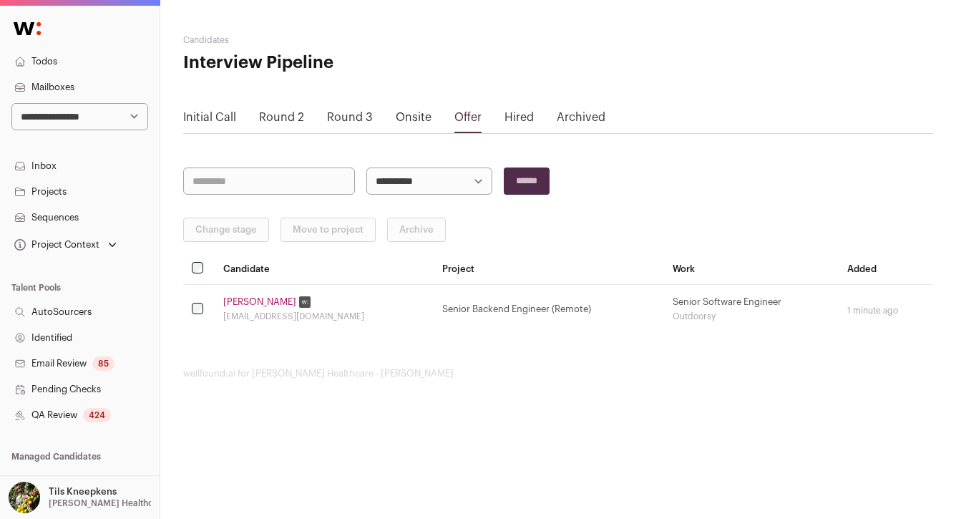  I want to click on img: Wellfound, so click(27, 29).